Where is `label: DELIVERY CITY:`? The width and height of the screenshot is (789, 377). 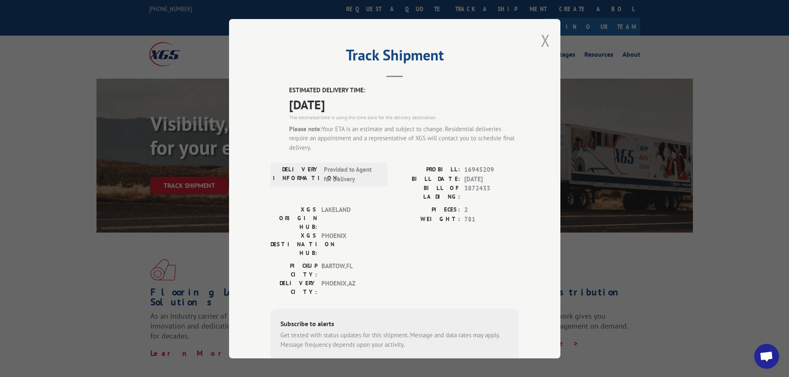
label: DELIVERY CITY: is located at coordinates (294, 288).